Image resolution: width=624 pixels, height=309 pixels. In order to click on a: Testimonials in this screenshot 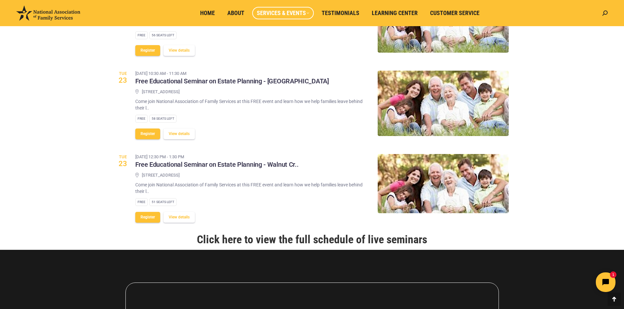, I will do `click(340, 13)`.